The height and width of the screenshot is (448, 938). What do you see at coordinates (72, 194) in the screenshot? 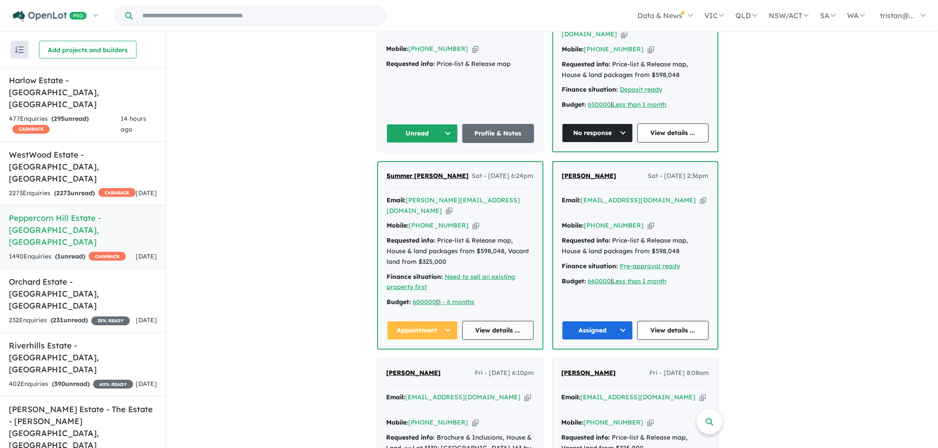
I see `div: 2273 Enquir ies` at bounding box center [72, 194].